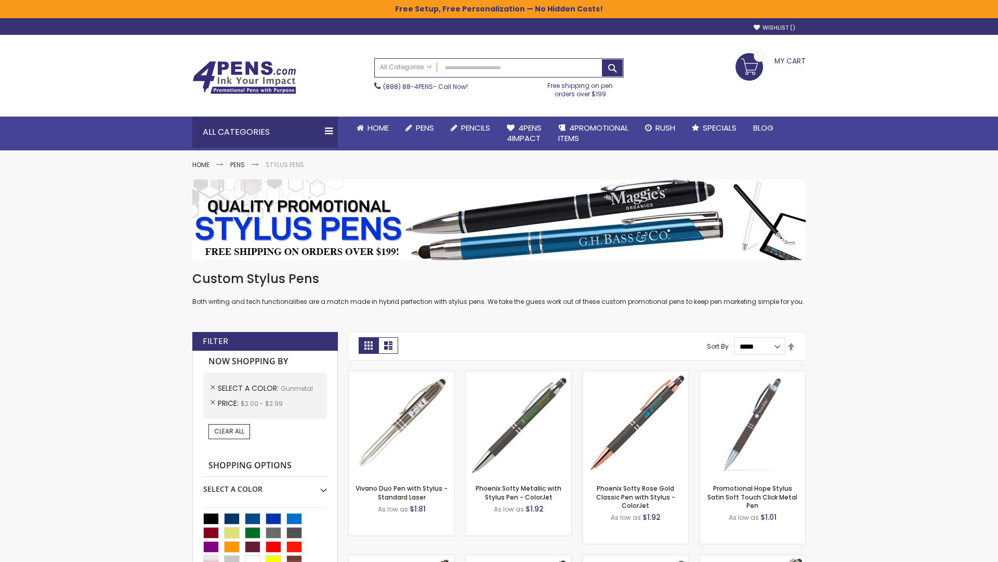 This screenshot has width=998, height=562. I want to click on h1: Custom Stylus Pens, so click(499, 279).